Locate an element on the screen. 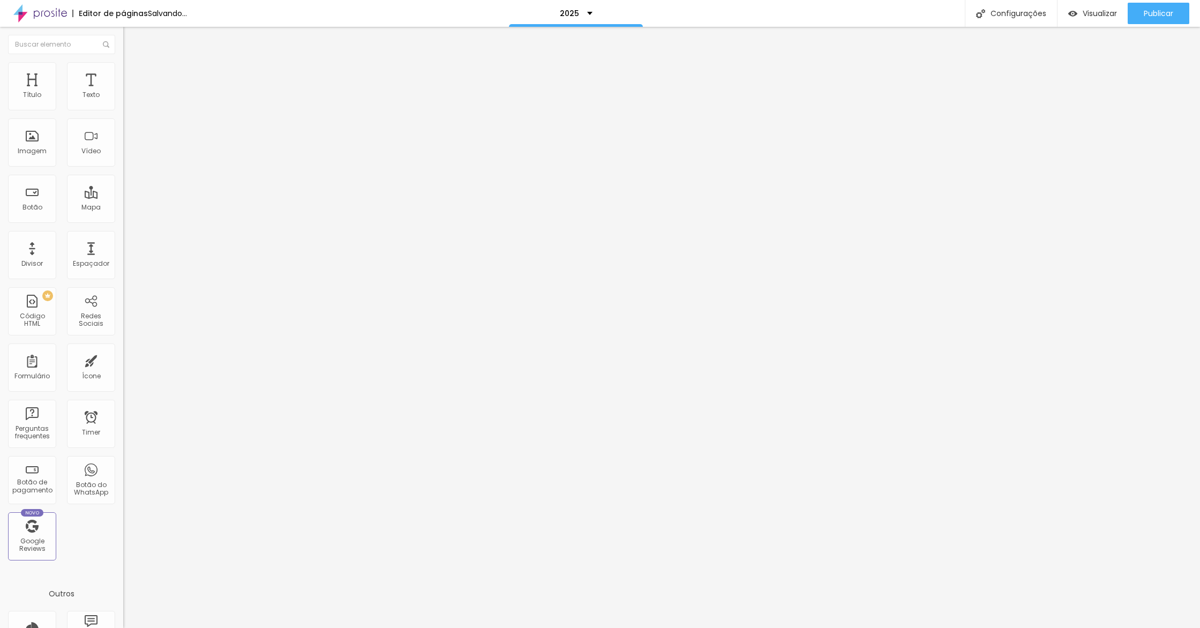 The width and height of the screenshot is (1200, 628). div: Perguntas frequentes is located at coordinates (32, 432).